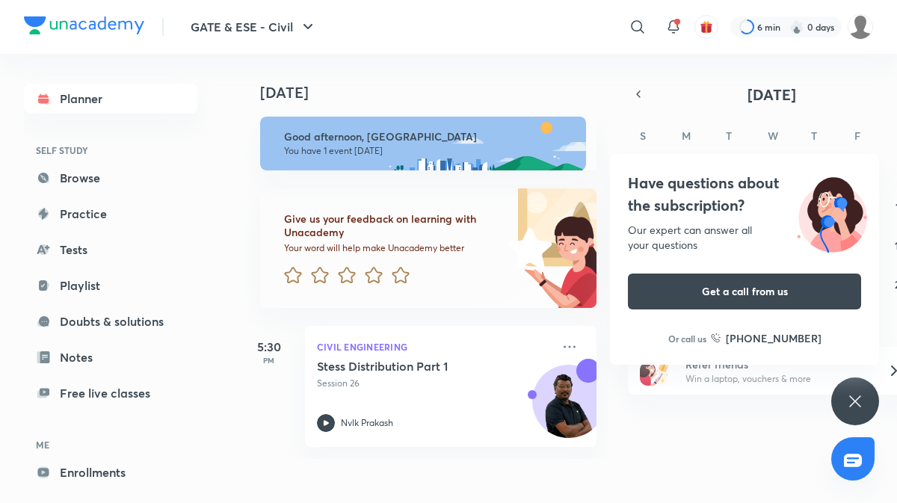 The image size is (897, 503). What do you see at coordinates (111, 250) in the screenshot?
I see `a: Tests` at bounding box center [111, 250].